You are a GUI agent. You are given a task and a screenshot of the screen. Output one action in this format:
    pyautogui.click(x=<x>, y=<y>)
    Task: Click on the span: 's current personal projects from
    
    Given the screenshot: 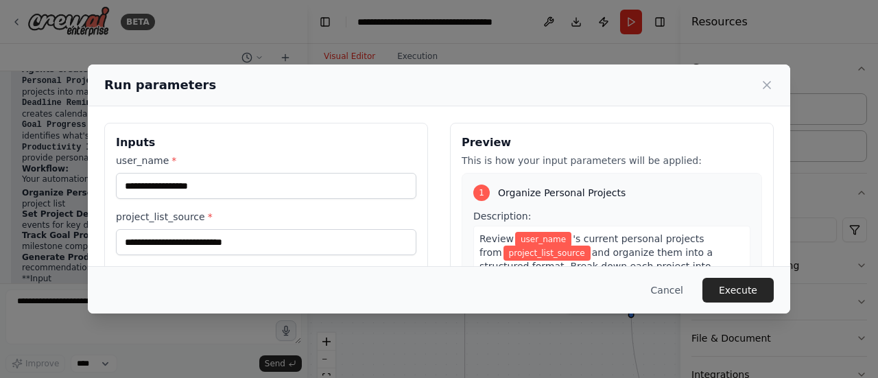 What is the action you would take?
    pyautogui.click(x=592, y=246)
    